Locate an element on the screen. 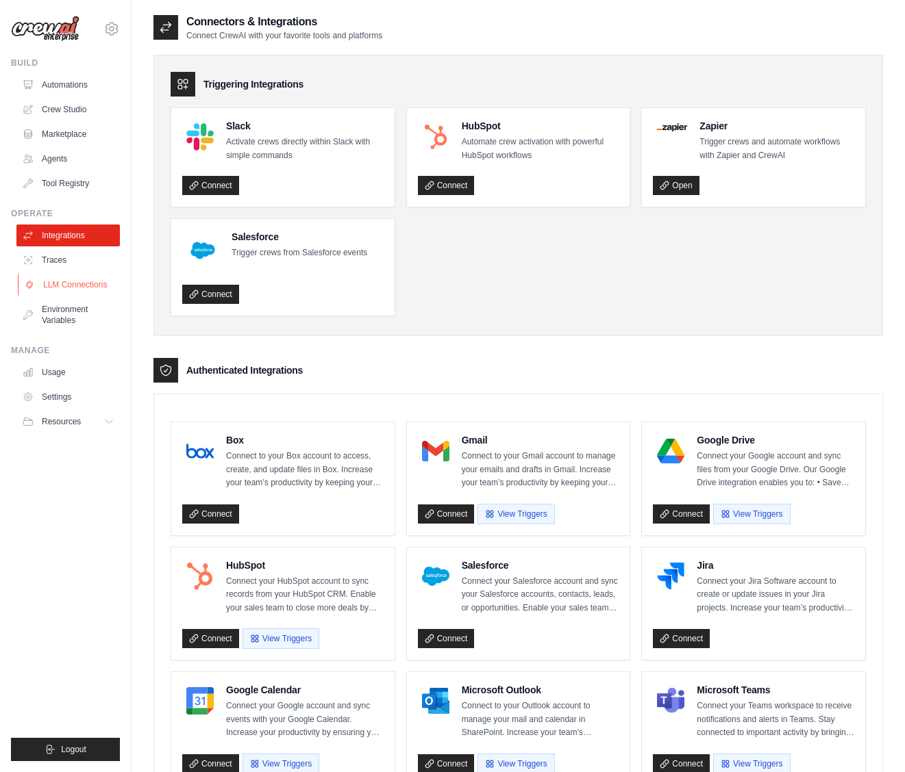  p: Connect to your Box account to access, create, and update files in Box. Increase your team’s prod... is located at coordinates (305, 470).